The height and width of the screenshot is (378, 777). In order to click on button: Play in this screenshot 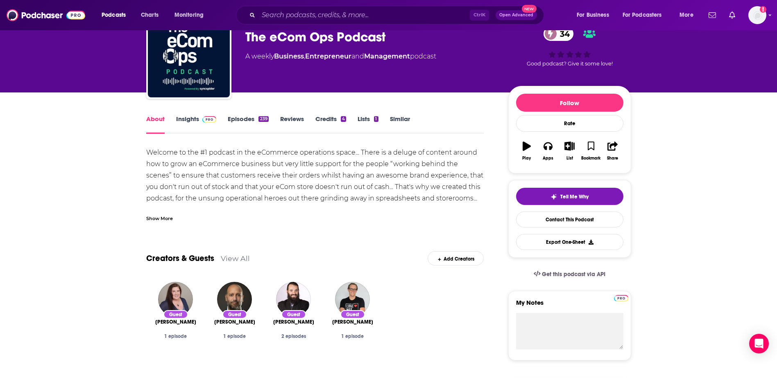, I will do `click(526, 151)`.